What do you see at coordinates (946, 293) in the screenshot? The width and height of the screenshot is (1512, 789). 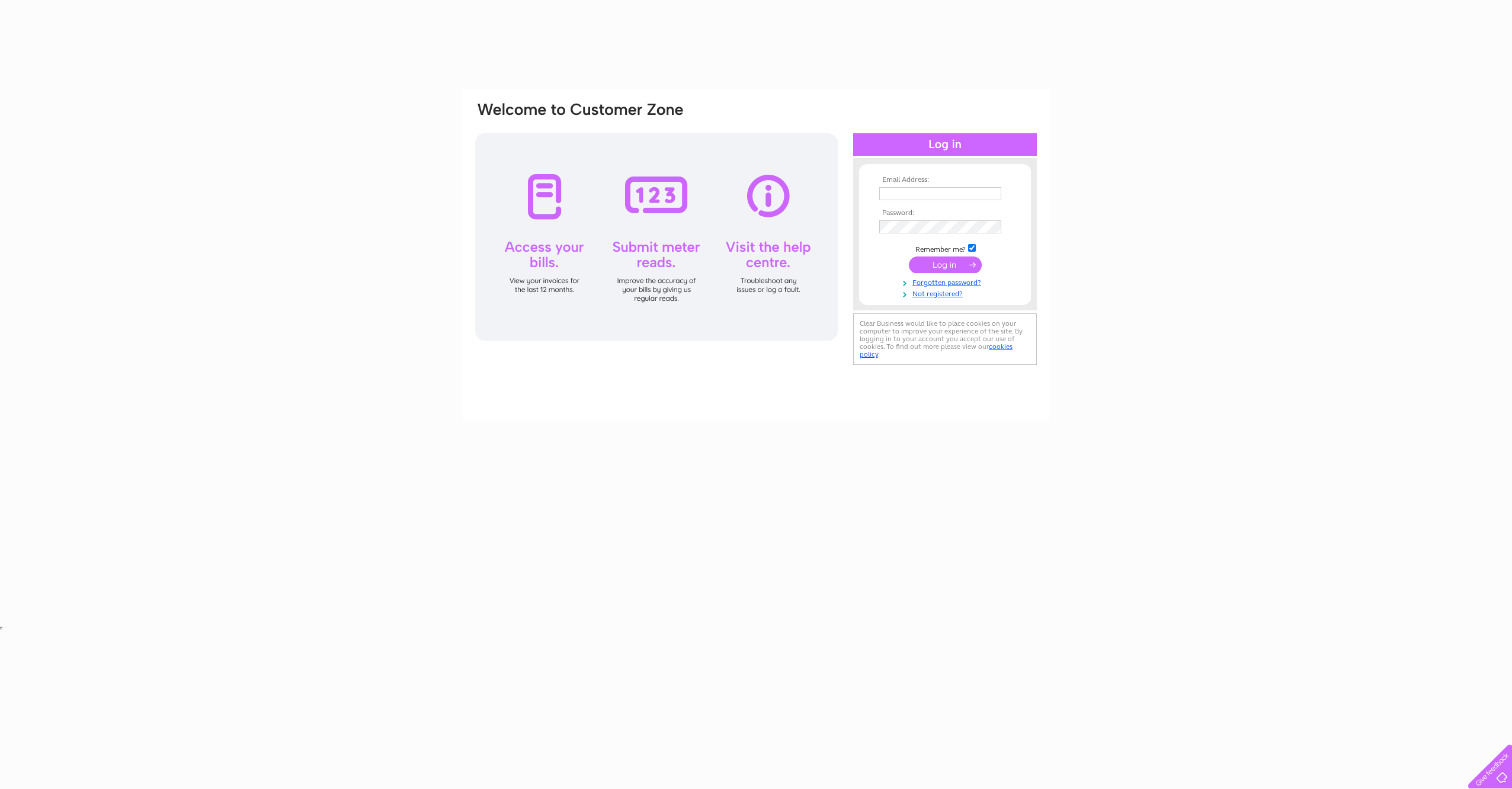 I see `a: Not registered?` at bounding box center [946, 293].